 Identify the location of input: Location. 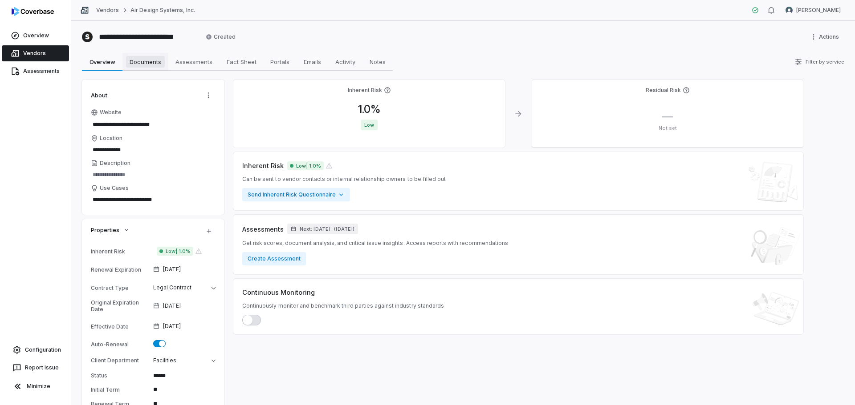
(153, 150).